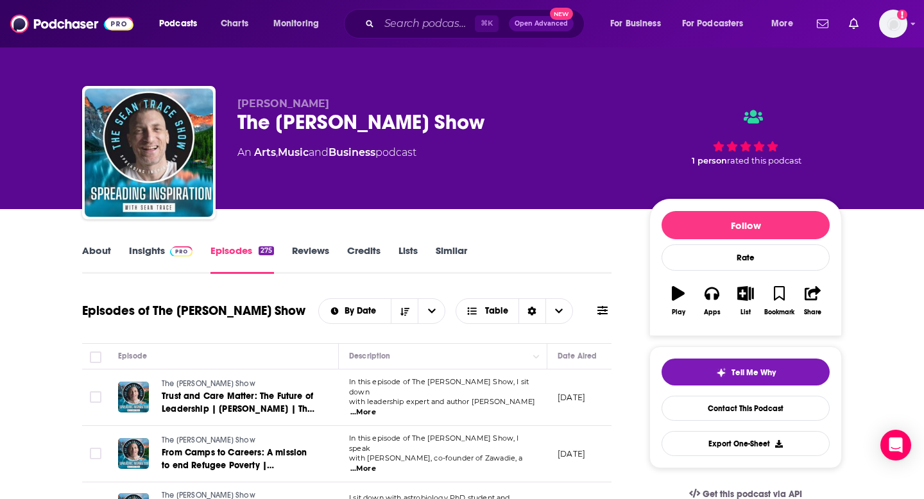 This screenshot has height=499, width=924. Describe the element at coordinates (72, 24) in the screenshot. I see `a: Podchaser - Follow, Share and Rate Podcasts` at that location.